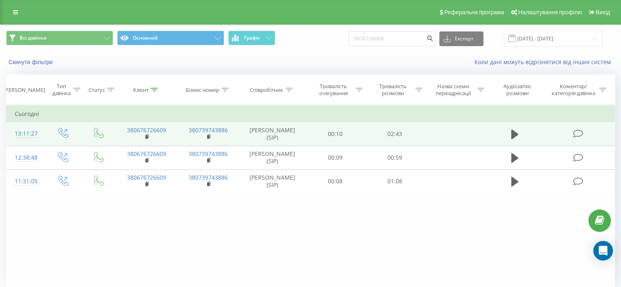 Image resolution: width=621 pixels, height=287 pixels. What do you see at coordinates (171, 38) in the screenshot?
I see `button: Основний` at bounding box center [171, 38].